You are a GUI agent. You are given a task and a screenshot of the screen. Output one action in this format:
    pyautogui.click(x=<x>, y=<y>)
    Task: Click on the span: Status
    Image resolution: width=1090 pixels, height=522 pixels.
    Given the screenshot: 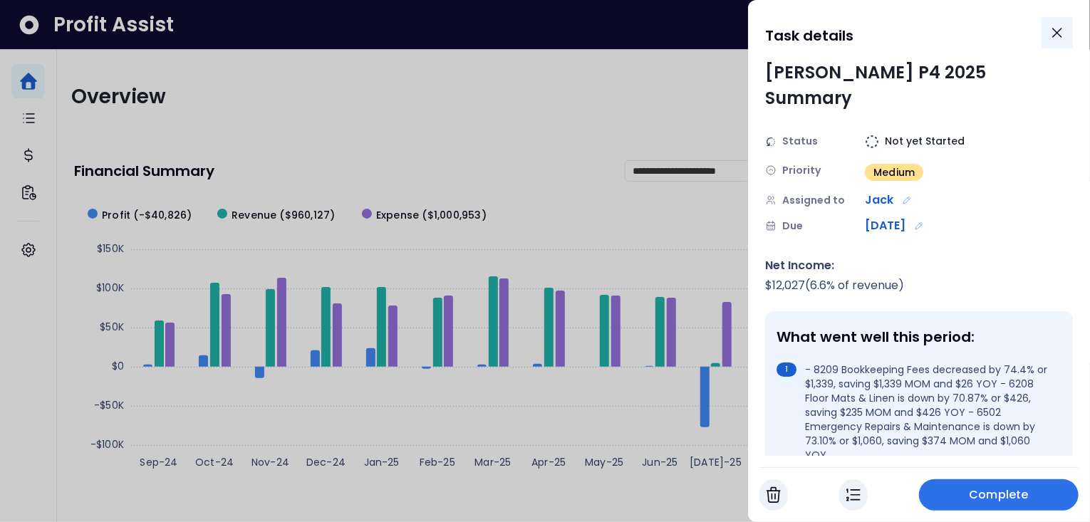 What is the action you would take?
    pyautogui.click(x=800, y=141)
    